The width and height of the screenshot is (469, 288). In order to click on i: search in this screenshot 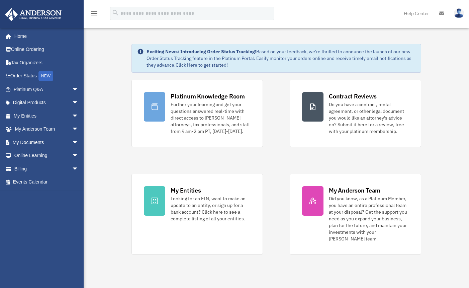, I will do `click(115, 13)`.